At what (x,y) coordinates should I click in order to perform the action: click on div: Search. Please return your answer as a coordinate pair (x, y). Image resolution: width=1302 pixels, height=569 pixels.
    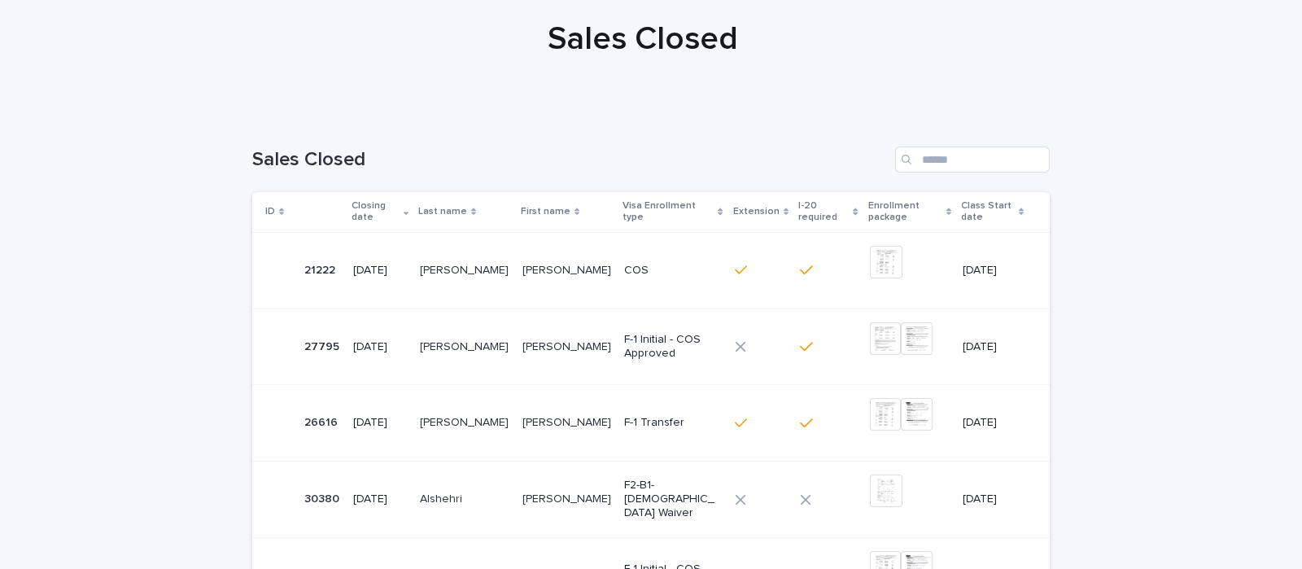
    Looking at the image, I should click on (972, 159).